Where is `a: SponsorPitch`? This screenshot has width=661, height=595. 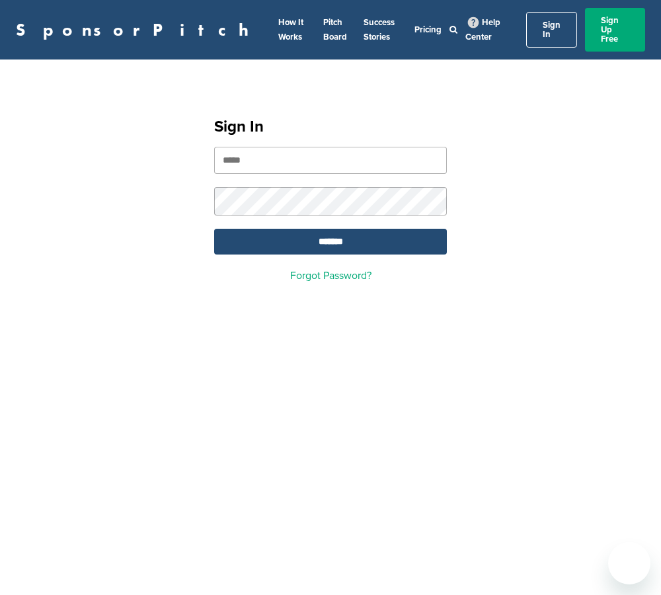 a: SponsorPitch is located at coordinates (136, 30).